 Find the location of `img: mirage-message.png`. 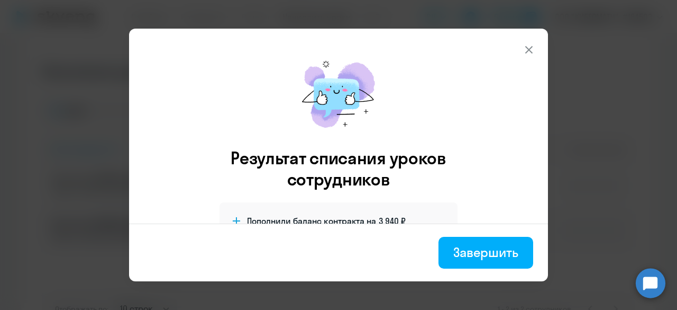

img: mirage-message.png is located at coordinates (339, 94).